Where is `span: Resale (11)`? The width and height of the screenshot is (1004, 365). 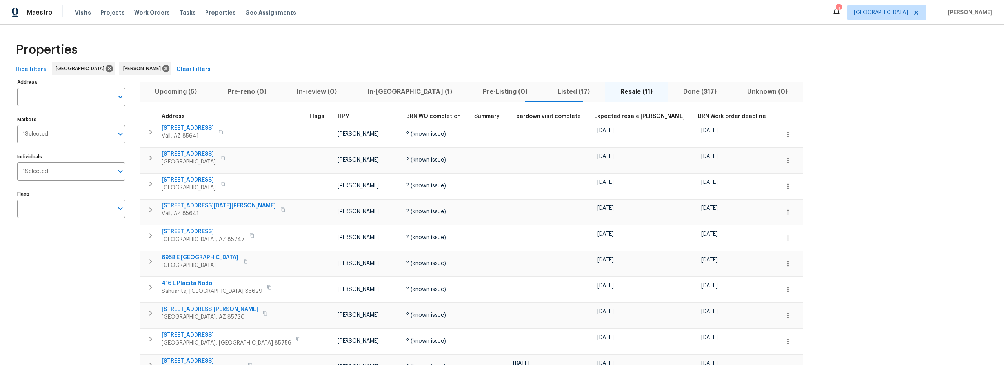 span: Resale (11) is located at coordinates (637, 92).